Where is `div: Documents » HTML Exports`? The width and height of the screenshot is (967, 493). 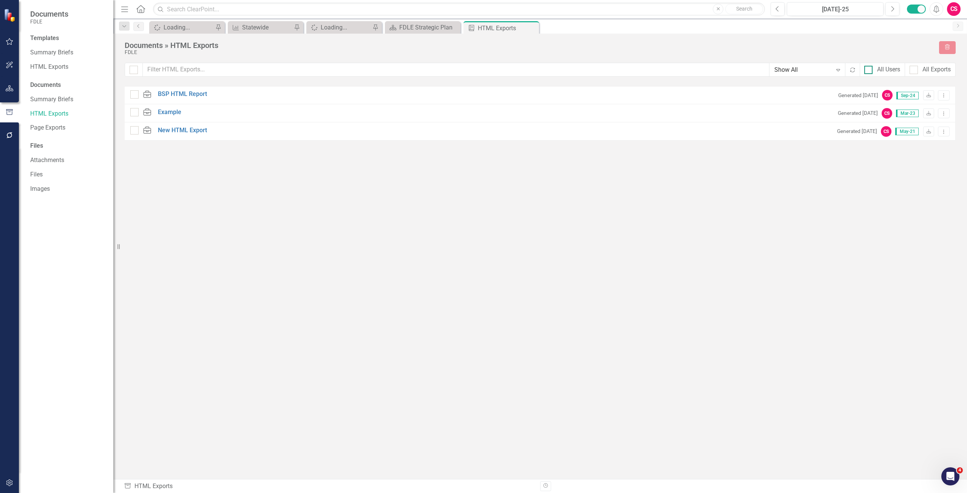
div: Documents » HTML Exports is located at coordinates (528, 45).